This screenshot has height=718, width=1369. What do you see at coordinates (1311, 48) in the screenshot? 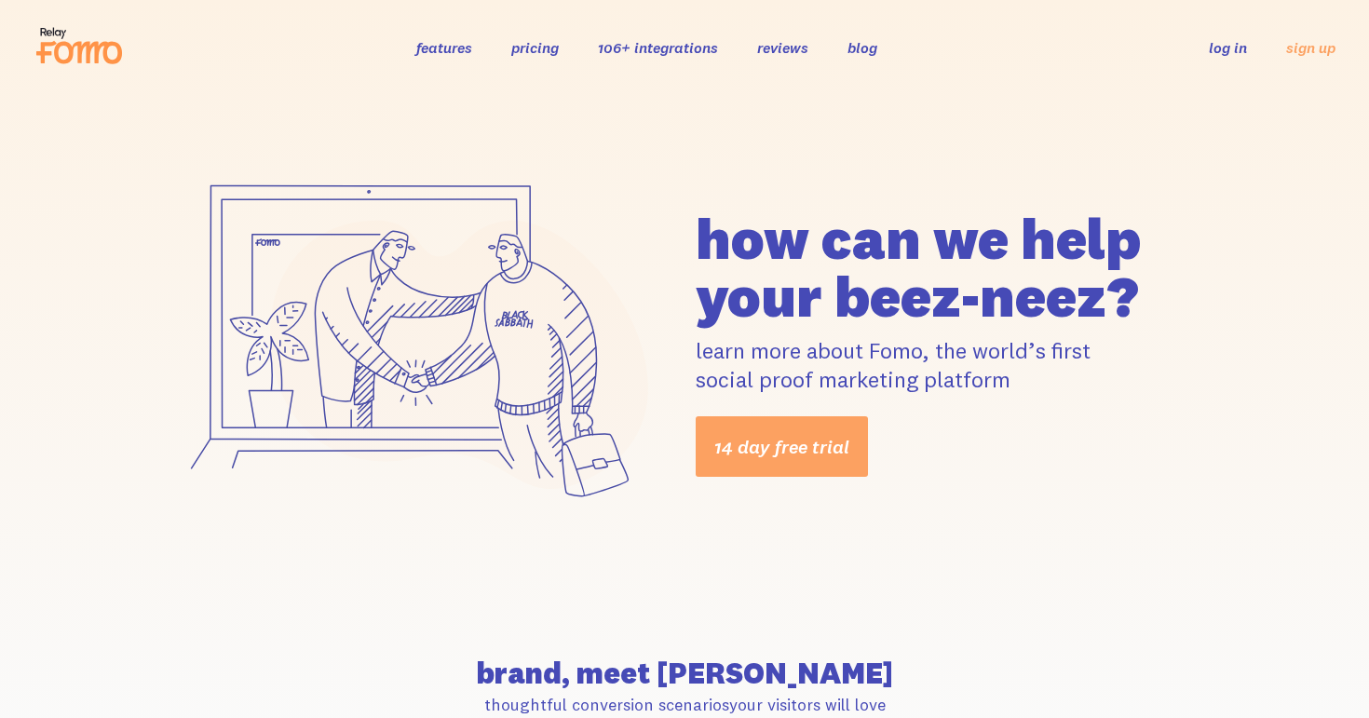
I see `a: sign up` at bounding box center [1311, 48].